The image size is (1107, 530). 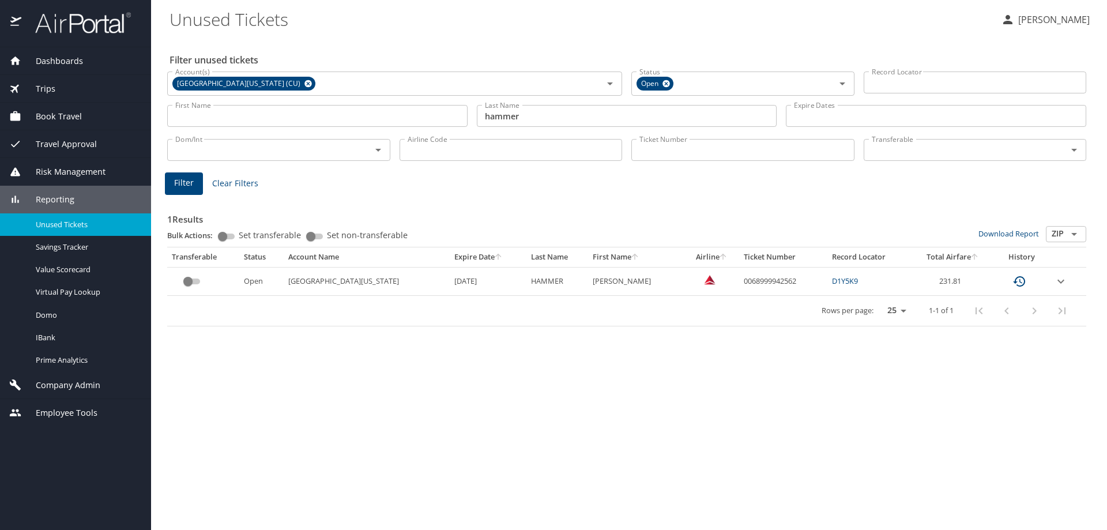 What do you see at coordinates (557, 257) in the screenshot?
I see `th: Last Name` at bounding box center [557, 257].